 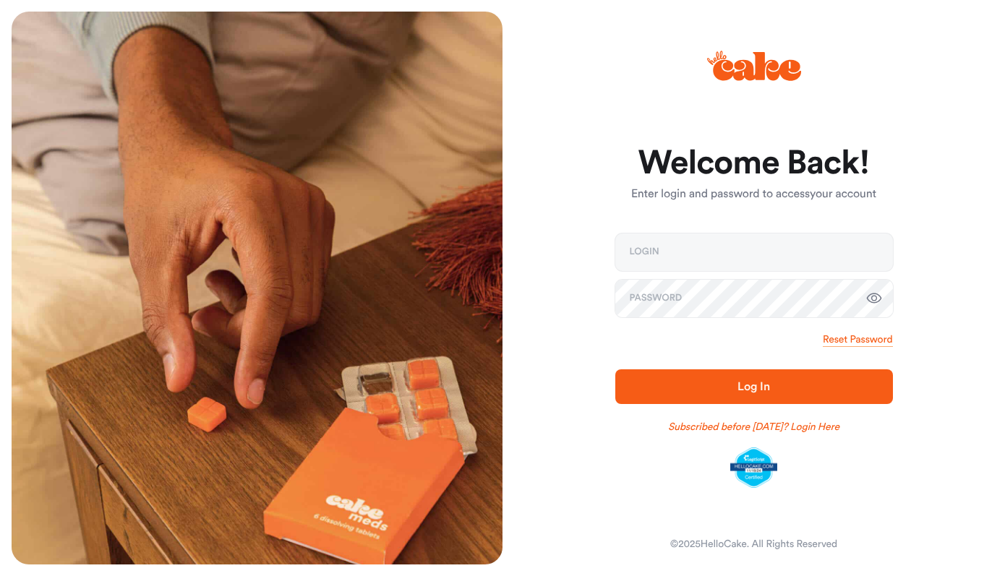 I want to click on span: Log In, so click(x=753, y=387).